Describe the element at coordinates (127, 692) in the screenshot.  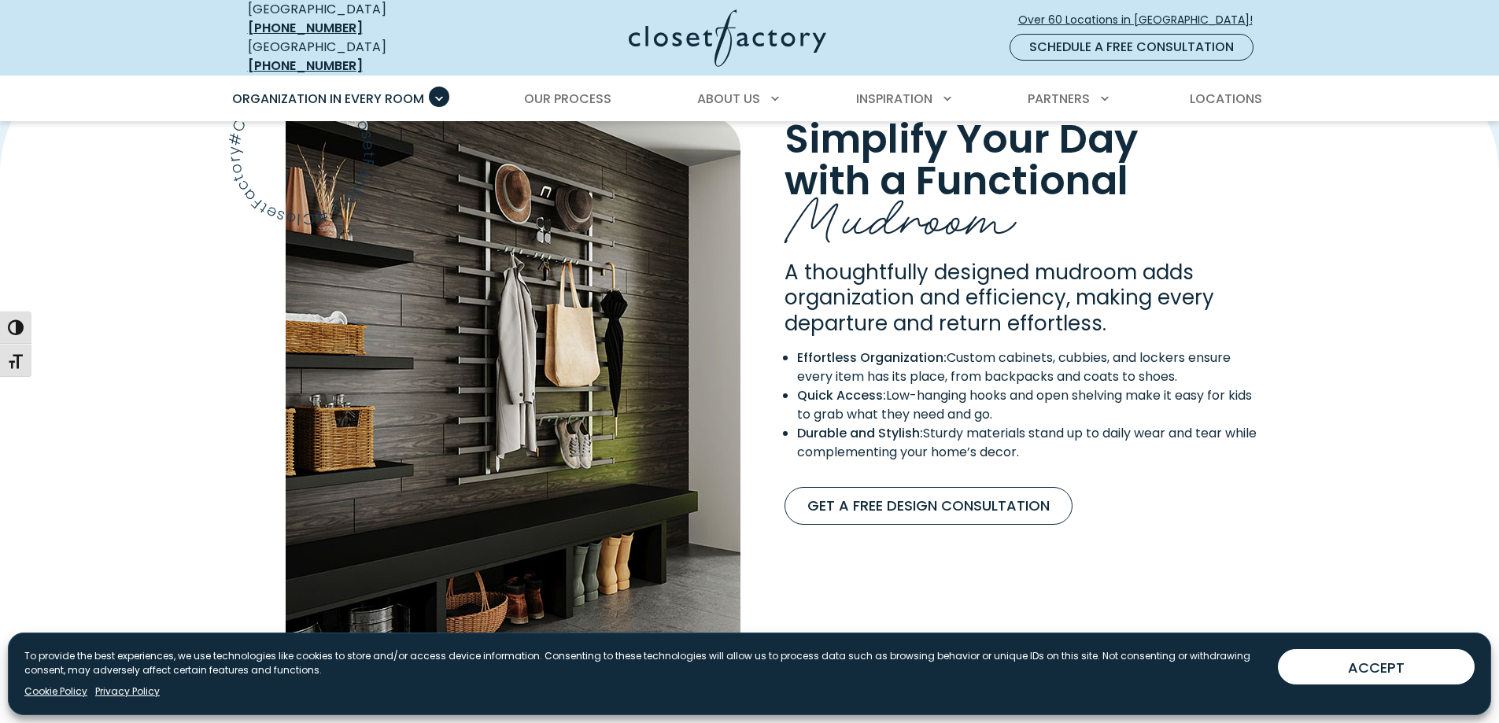
I see `a: Privacy Policy` at that location.